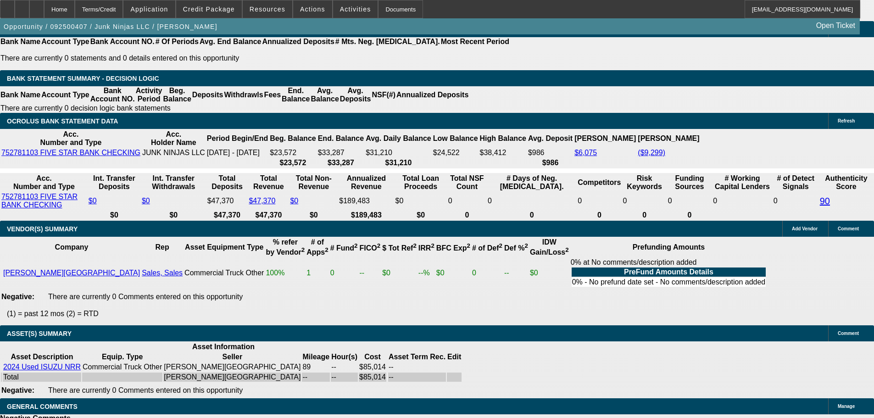 Image resolution: width=874 pixels, height=418 pixels. I want to click on span: Bank Statement Summary - Decision Logic, so click(83, 78).